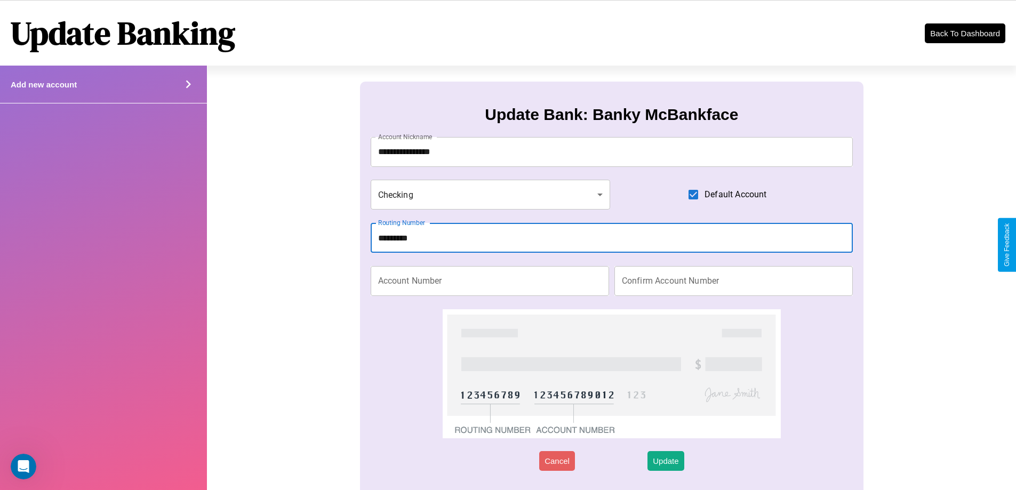  What do you see at coordinates (611, 374) in the screenshot?
I see `img: check` at bounding box center [611, 374].